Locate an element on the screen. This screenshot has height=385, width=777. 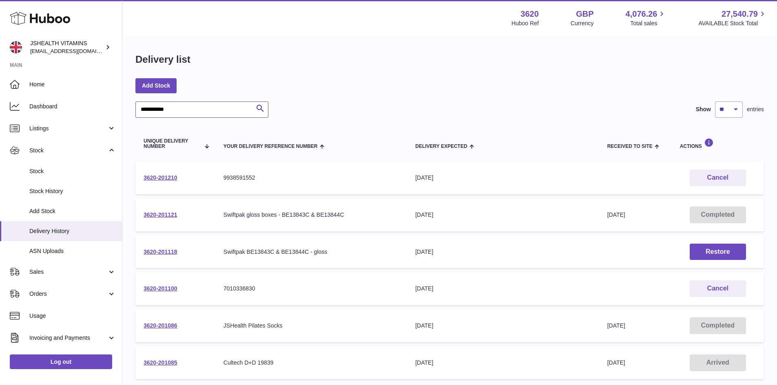
span: ASN Uploads is located at coordinates (73, 251).